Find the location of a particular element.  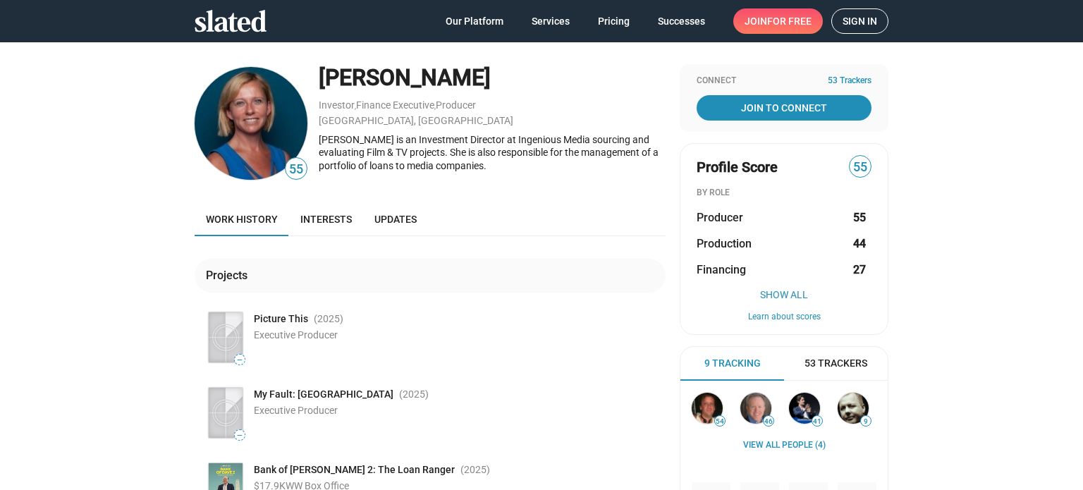

a: Finance Executive is located at coordinates (395, 105).